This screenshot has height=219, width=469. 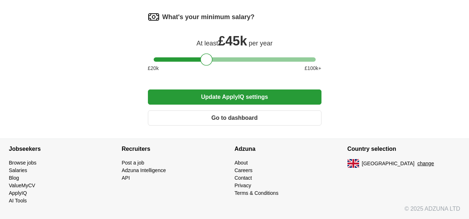 What do you see at coordinates (144, 171) in the screenshot?
I see `a: Adzuna Intelligence` at bounding box center [144, 171].